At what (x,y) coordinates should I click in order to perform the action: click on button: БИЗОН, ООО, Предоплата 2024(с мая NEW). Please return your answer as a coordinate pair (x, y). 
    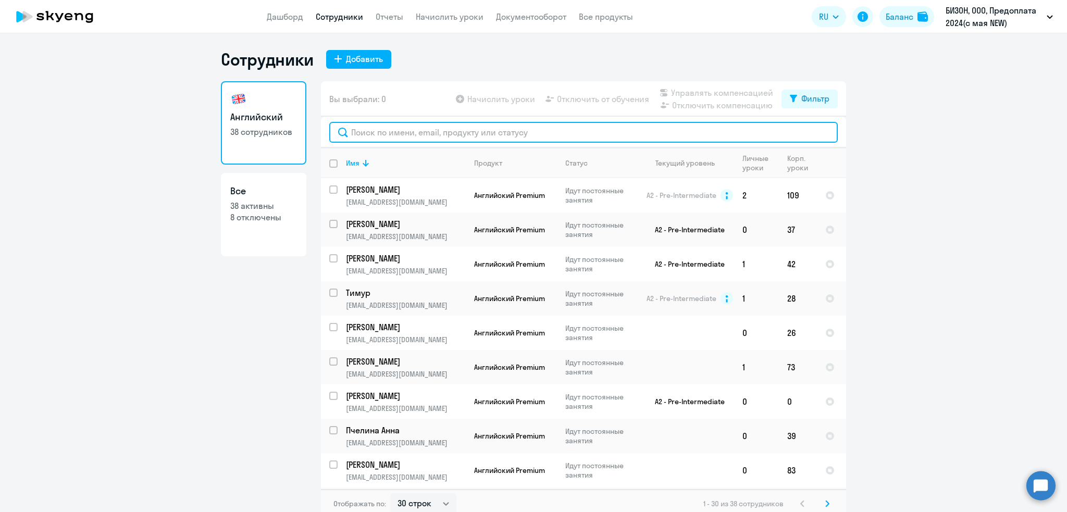
    Looking at the image, I should click on (999, 17).